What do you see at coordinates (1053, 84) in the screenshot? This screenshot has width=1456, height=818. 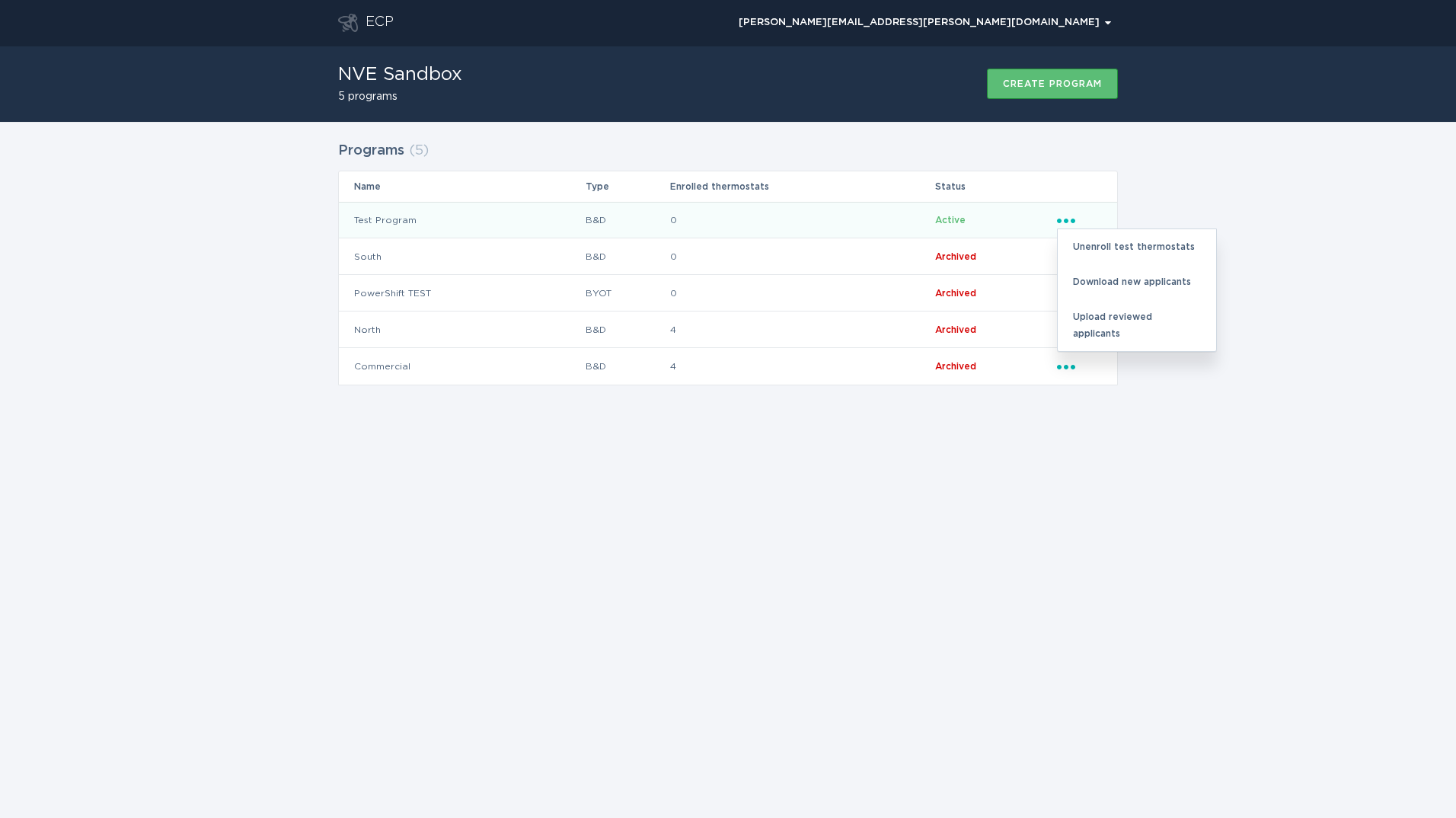 I see `div: Create program` at bounding box center [1053, 84].